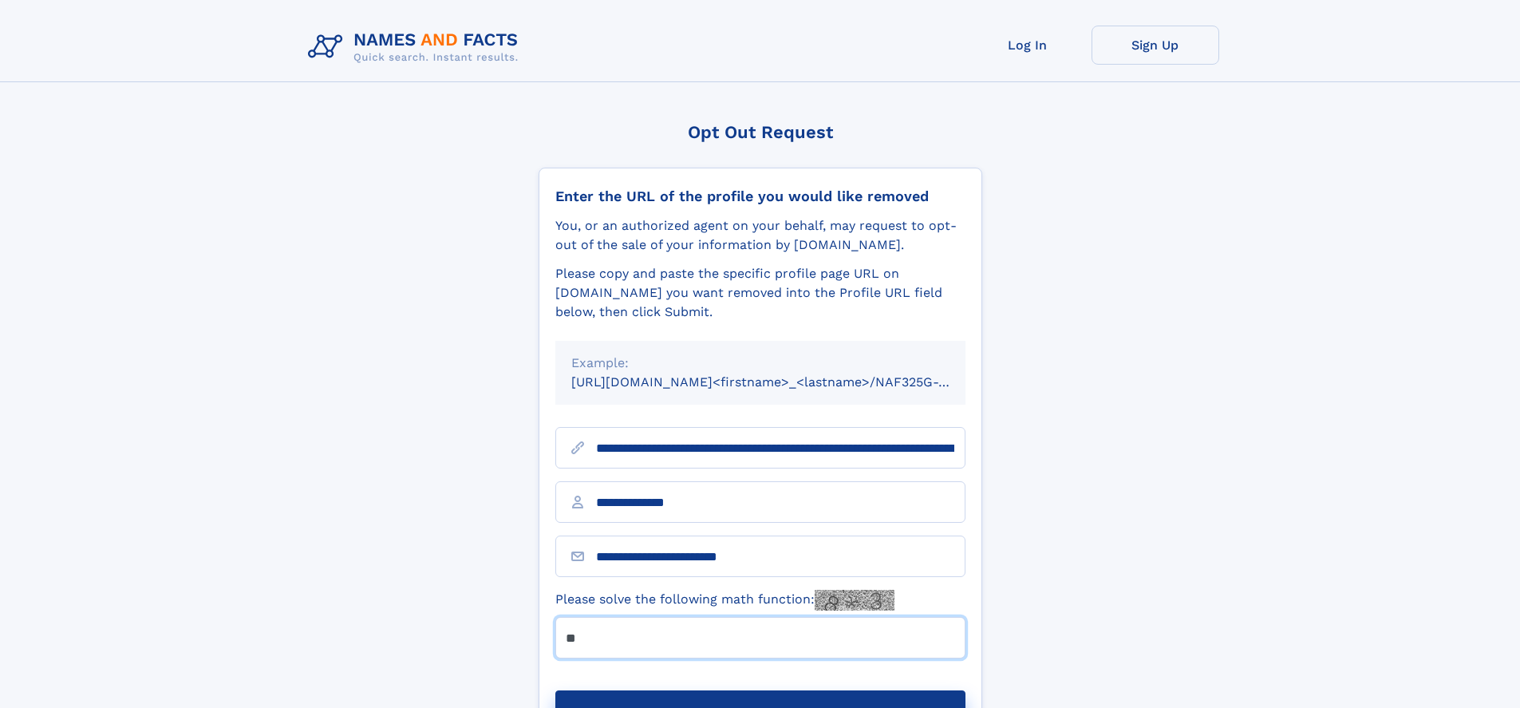 This screenshot has width=1520, height=708. What do you see at coordinates (725, 600) in the screenshot?
I see `label: Please solve the following math function:` at bounding box center [725, 600].